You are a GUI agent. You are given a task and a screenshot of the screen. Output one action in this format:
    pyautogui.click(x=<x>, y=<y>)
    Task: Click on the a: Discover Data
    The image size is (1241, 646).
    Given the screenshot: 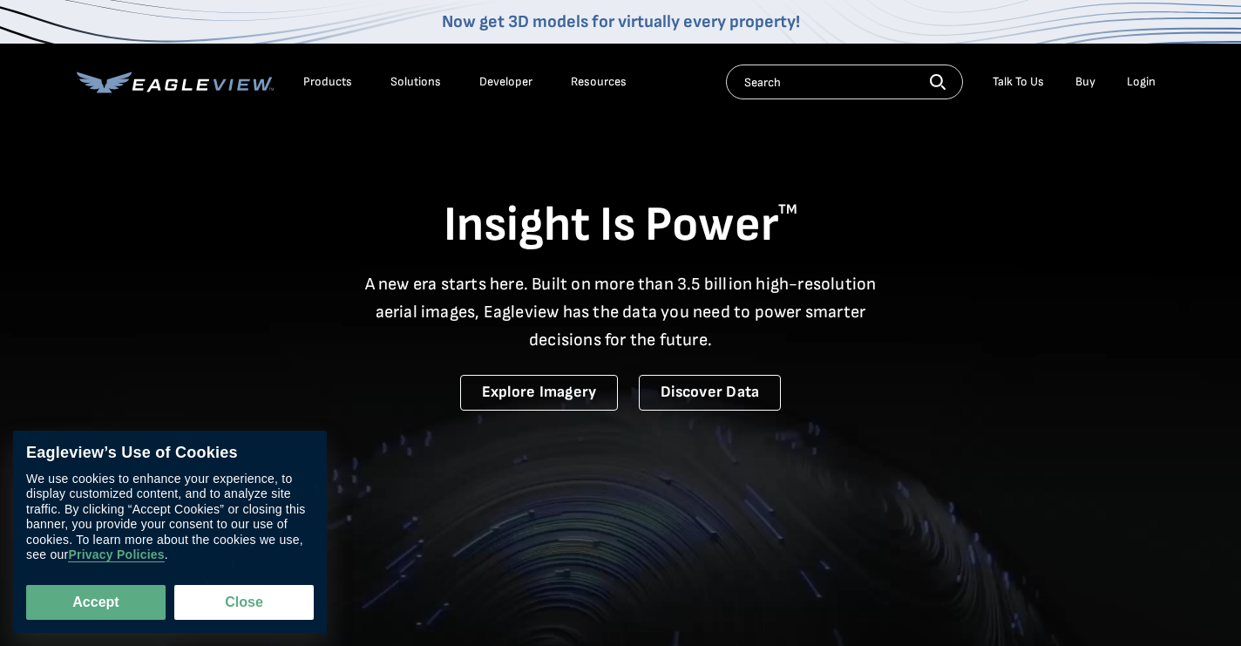 What is the action you would take?
    pyautogui.click(x=709, y=392)
    